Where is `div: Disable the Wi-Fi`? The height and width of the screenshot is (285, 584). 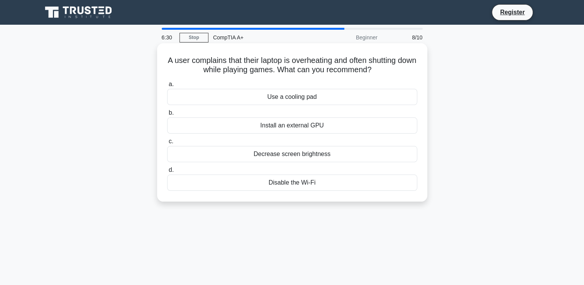
div: Disable the Wi-Fi is located at coordinates (292, 183).